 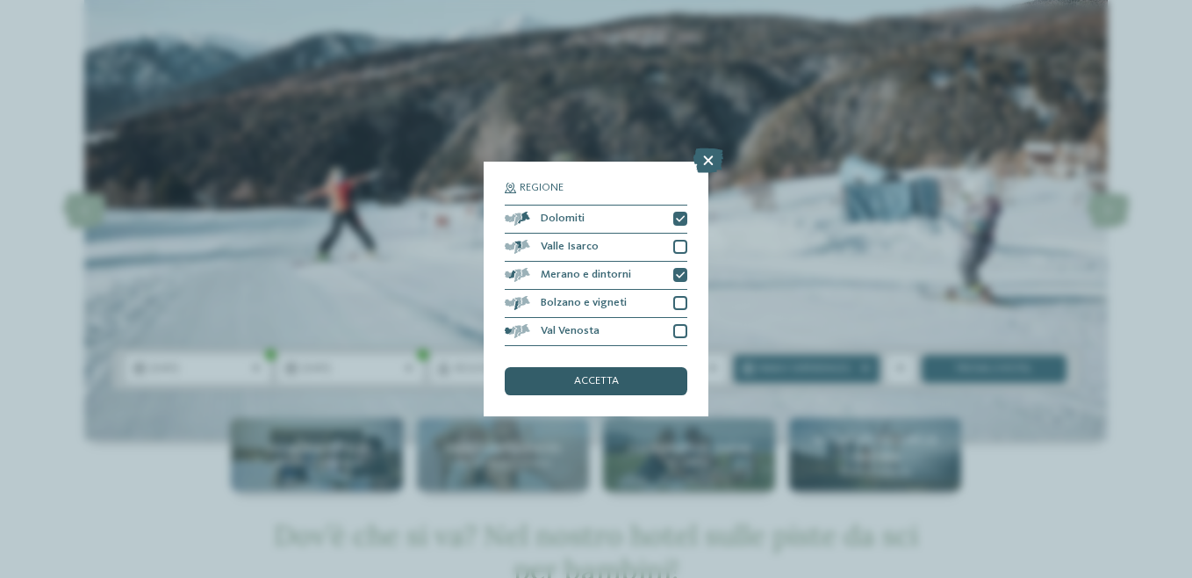 What do you see at coordinates (563, 219) in the screenshot?
I see `span: Dolomiti` at bounding box center [563, 219].